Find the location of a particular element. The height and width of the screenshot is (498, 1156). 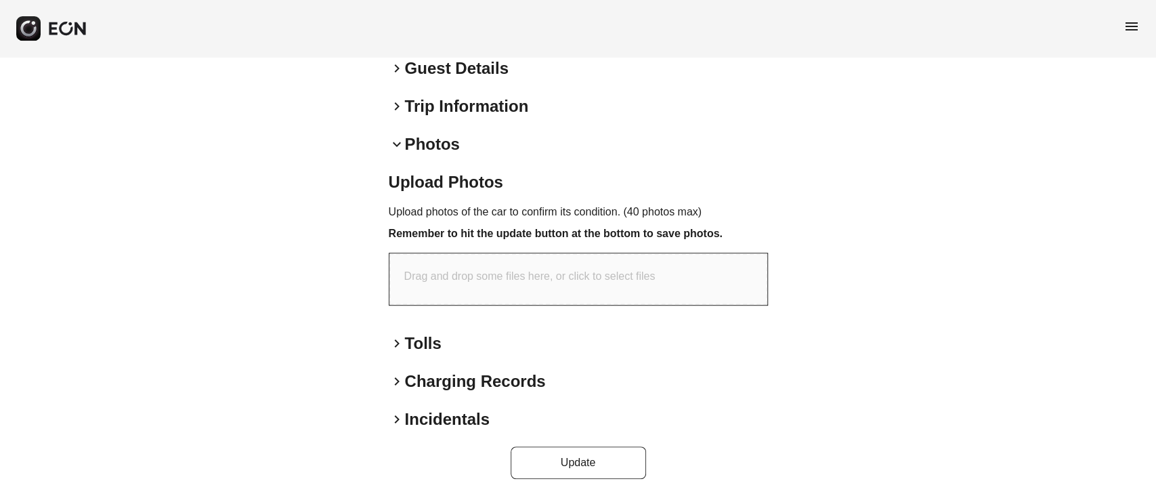

h2: Upload Photos is located at coordinates (579, 182).